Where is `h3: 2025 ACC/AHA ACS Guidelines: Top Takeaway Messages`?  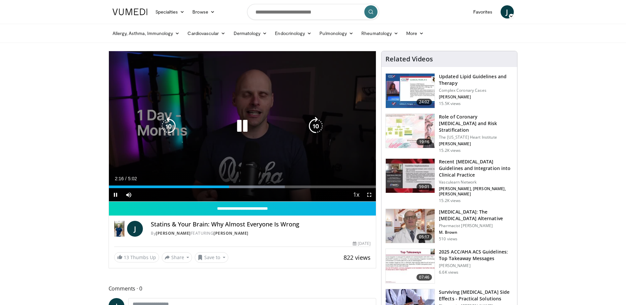 h3: 2025 ACC/AHA ACS Guidelines: Top Takeaway Messages is located at coordinates (476, 255).